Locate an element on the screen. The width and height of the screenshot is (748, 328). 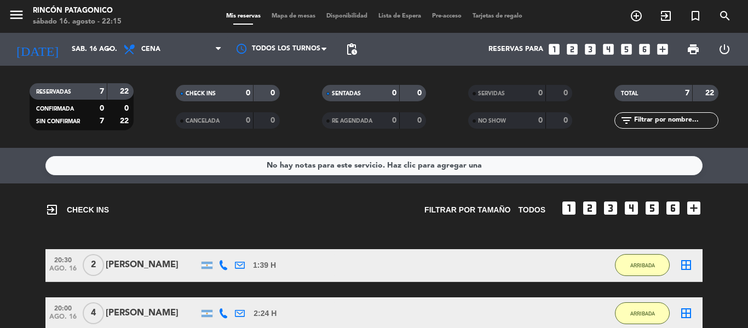
span: TODOS is located at coordinates (532, 210).